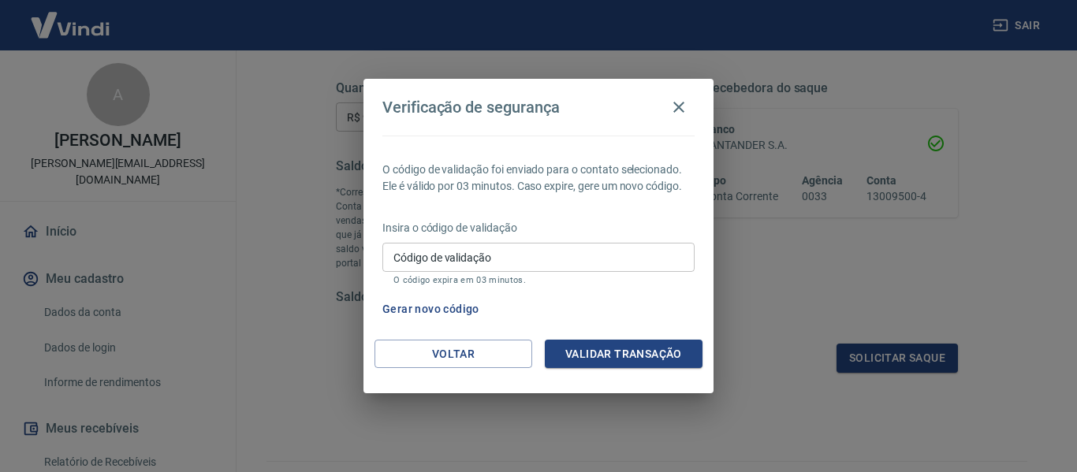 This screenshot has width=1077, height=472. What do you see at coordinates (538, 228) in the screenshot?
I see `p: Insira o código de validação` at bounding box center [538, 228].